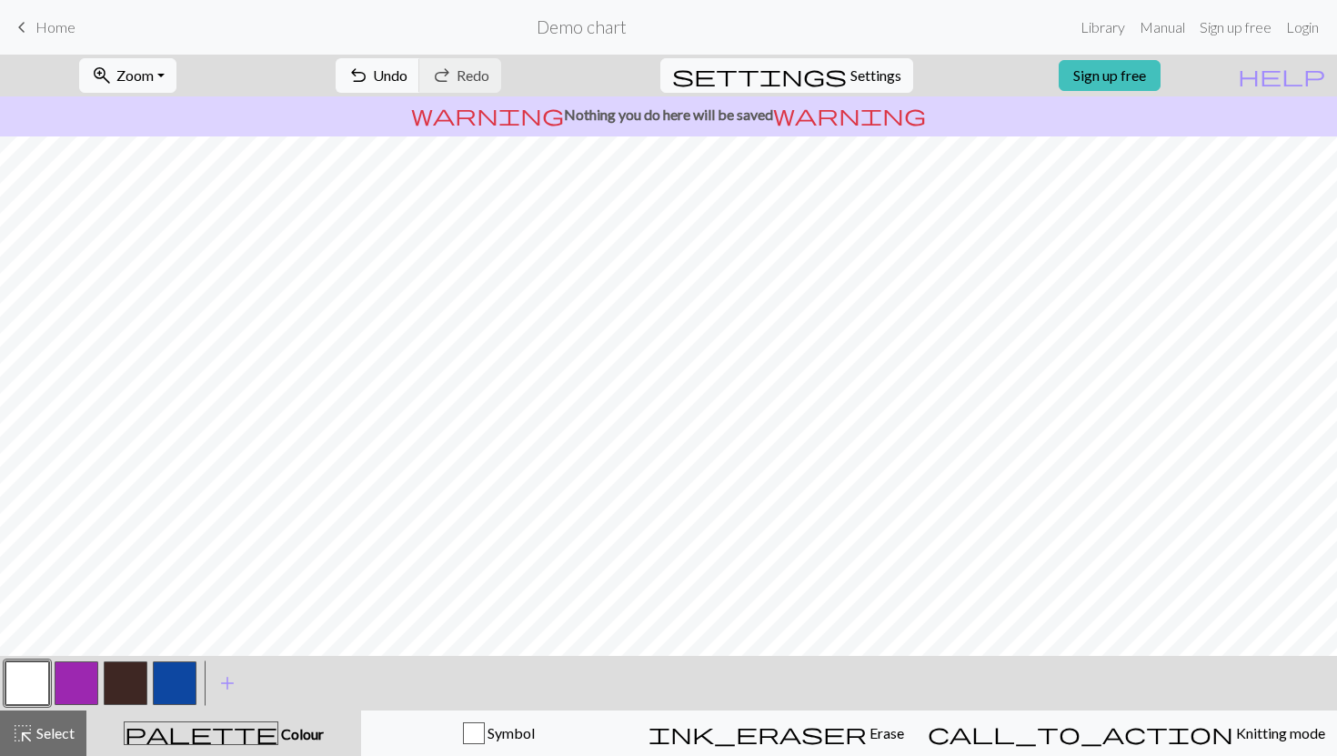  I want to click on span: keyboard_arrow_left, so click(22, 27).